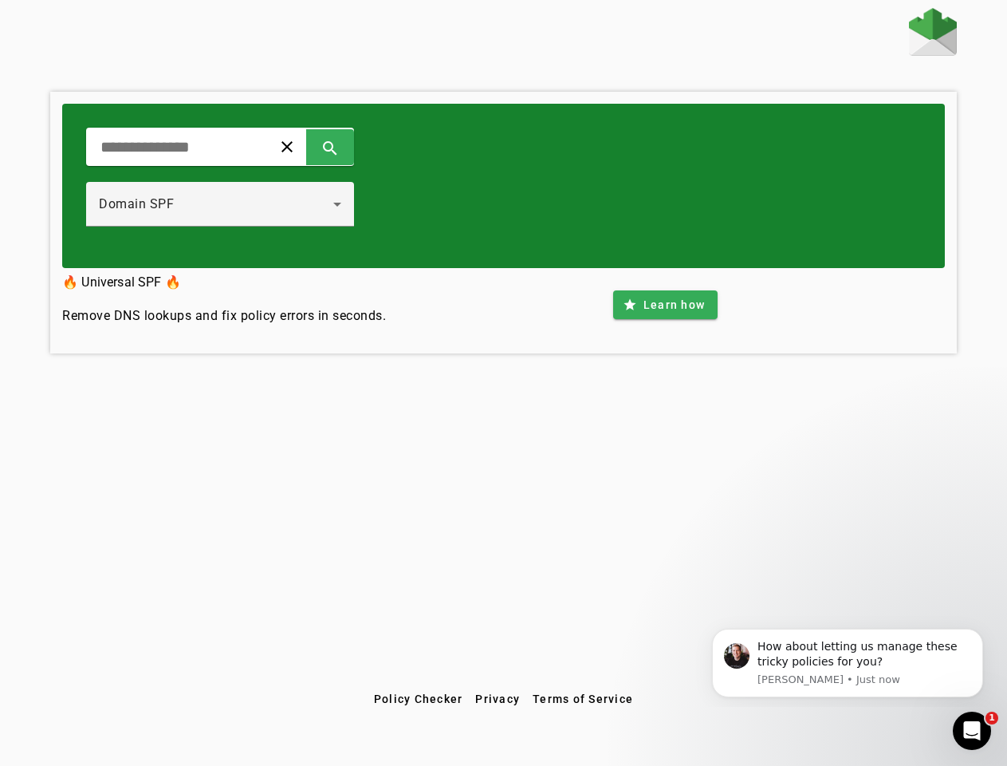  What do you see at coordinates (160, 49) in the screenshot?
I see `div: message notification from Keith, Just now. How about letting us manage these tricky policies for ...` at bounding box center [160, 49].